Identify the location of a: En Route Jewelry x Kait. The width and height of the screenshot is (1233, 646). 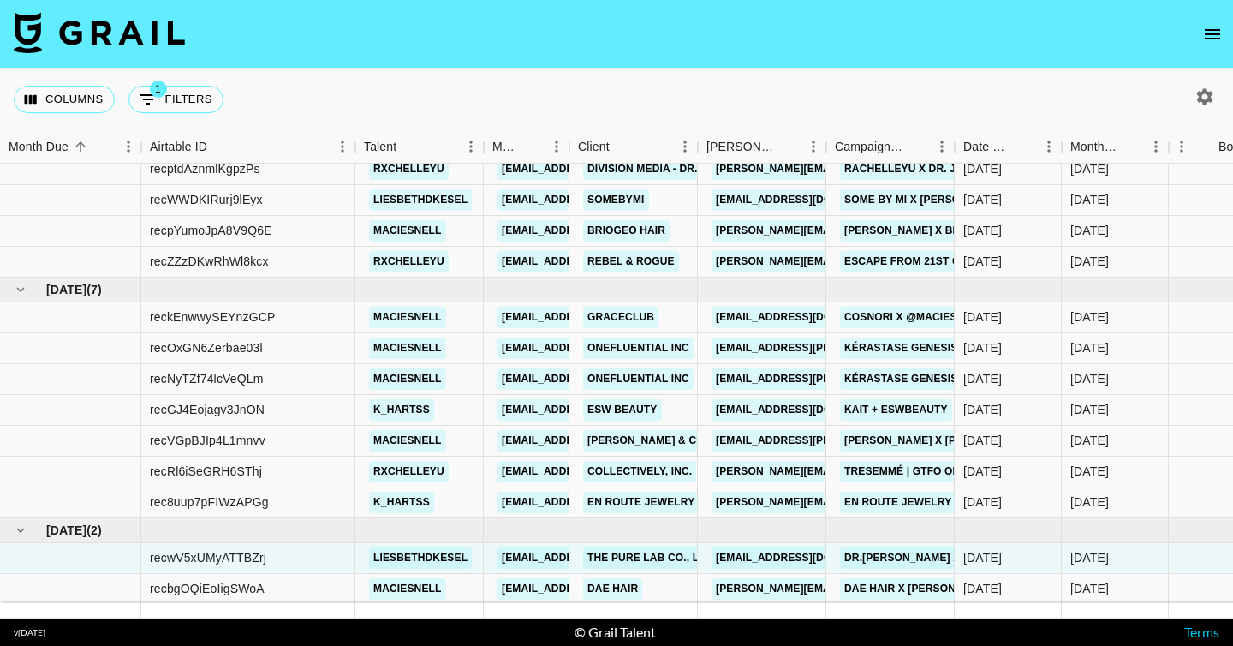
(916, 502).